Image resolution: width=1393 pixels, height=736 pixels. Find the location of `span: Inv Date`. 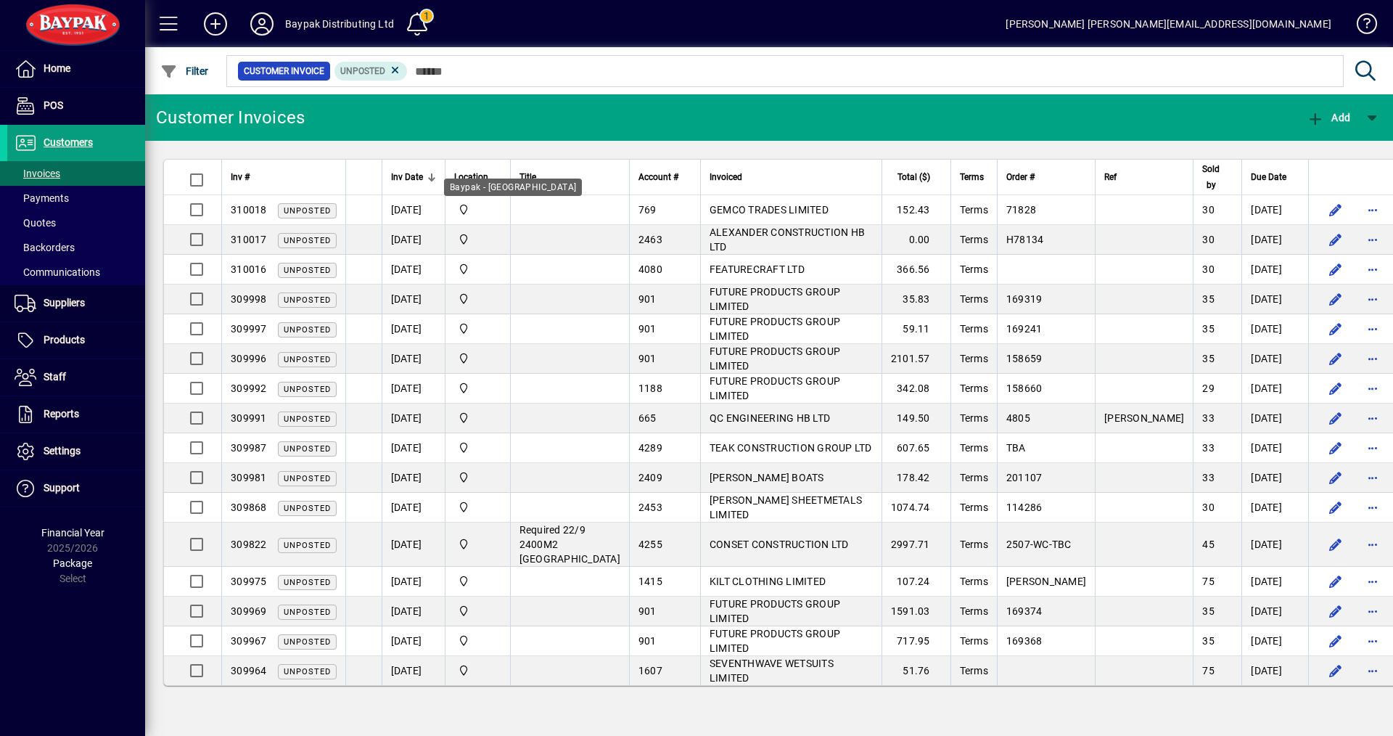

span: Inv Date is located at coordinates (407, 177).